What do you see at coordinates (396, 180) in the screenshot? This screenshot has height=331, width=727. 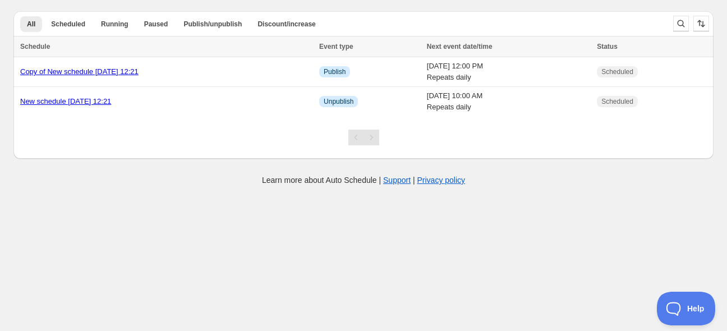 I see `a: Support` at bounding box center [396, 180].